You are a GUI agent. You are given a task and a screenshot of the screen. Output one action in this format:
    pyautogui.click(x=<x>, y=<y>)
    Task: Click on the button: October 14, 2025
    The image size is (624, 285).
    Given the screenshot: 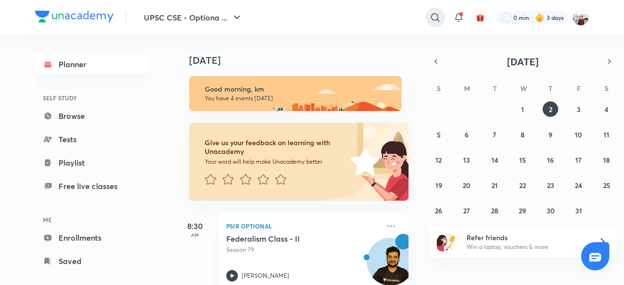 What is the action you would take?
    pyautogui.click(x=495, y=160)
    